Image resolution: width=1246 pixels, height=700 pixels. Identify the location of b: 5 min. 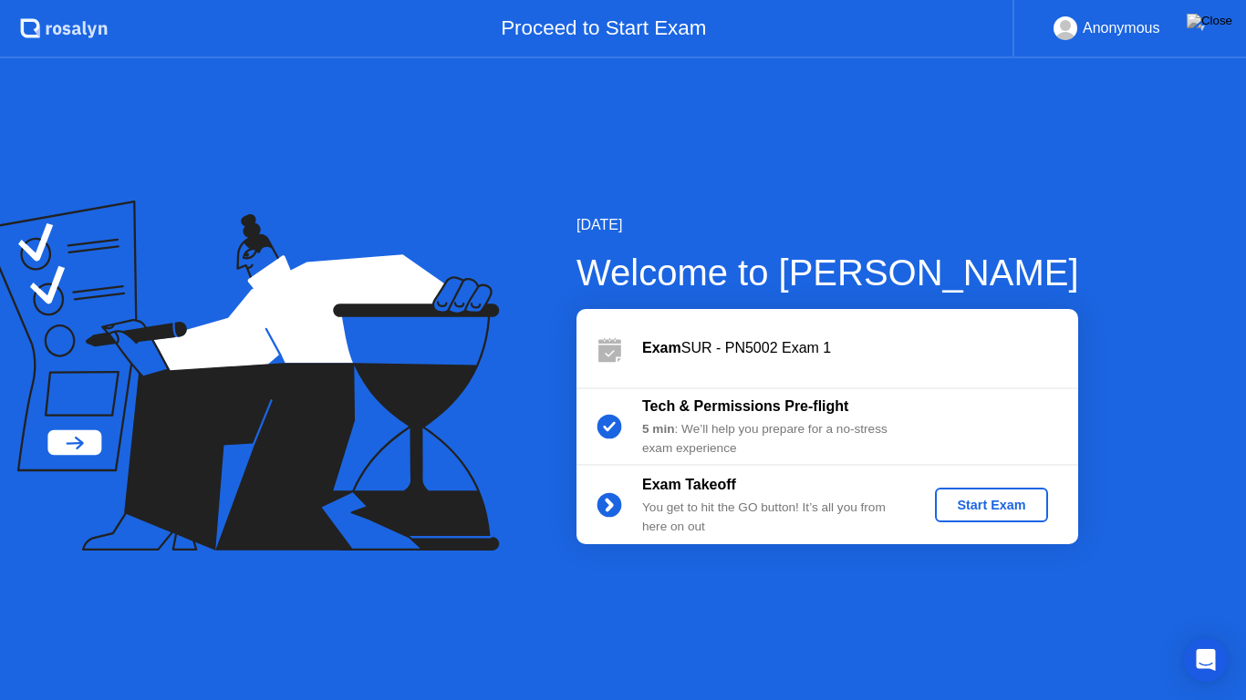
(658, 429).